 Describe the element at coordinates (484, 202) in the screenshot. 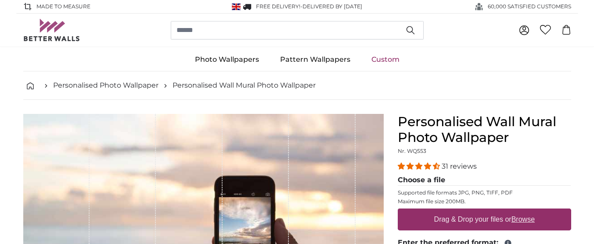

I see `p: Maximum file size 200MB.` at that location.